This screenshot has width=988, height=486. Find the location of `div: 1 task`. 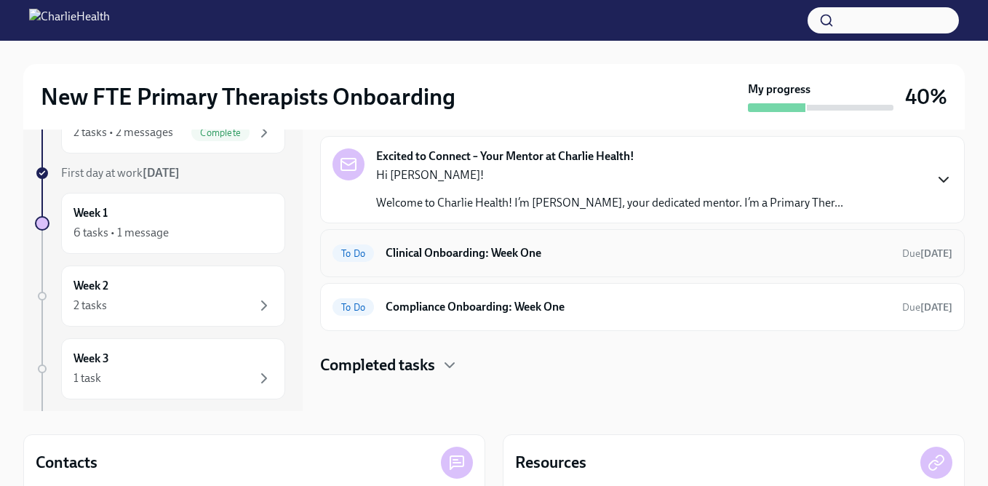

div: 1 task is located at coordinates (87, 378).